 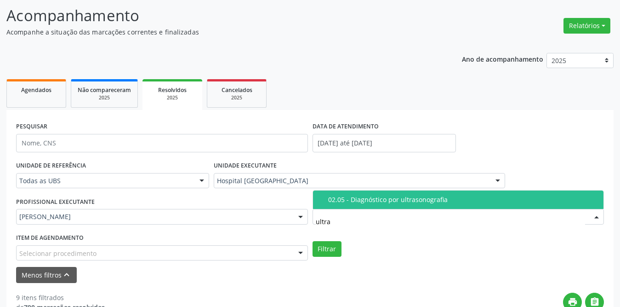 I want to click on i: keyboard_arrow_up, so click(x=67, y=274).